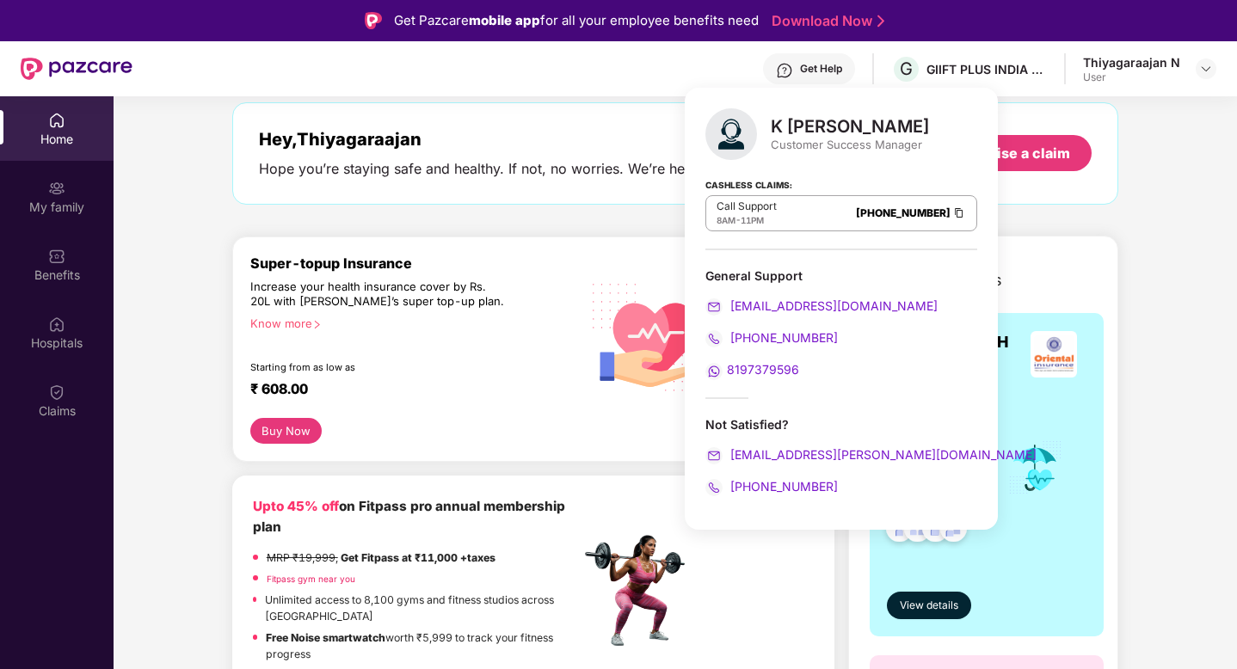 This screenshot has width=1237, height=669. Describe the element at coordinates (77, 69) in the screenshot. I see `img: New Pazcare Logo` at that location.